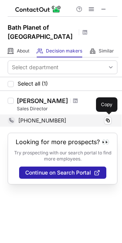  What do you see at coordinates (62, 173) in the screenshot?
I see `button: Continue on Search Portal` at bounding box center [62, 173].